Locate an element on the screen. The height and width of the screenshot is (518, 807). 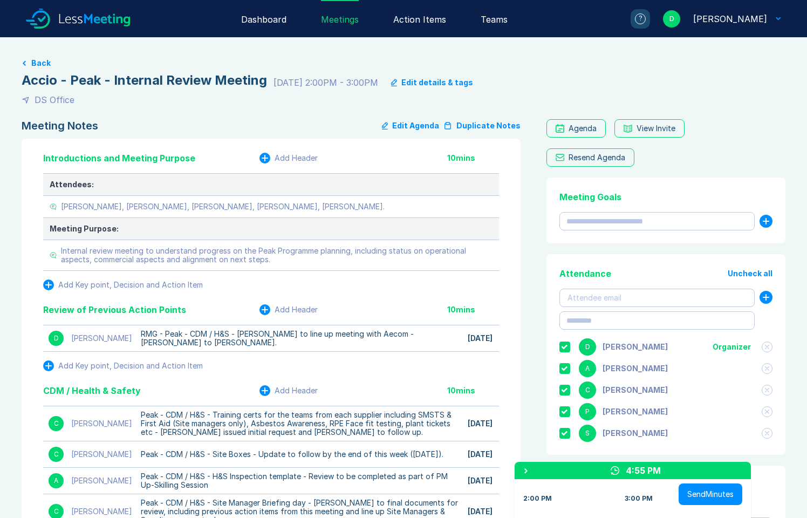
div: Meeting Purpose: is located at coordinates (271, 229).